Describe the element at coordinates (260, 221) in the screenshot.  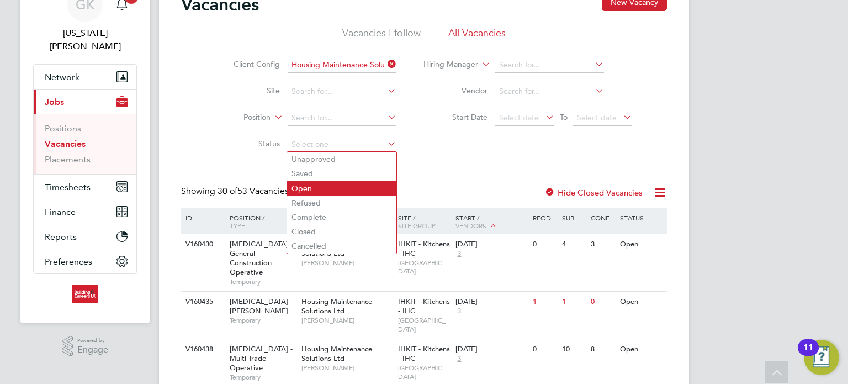
I see `div: Position /` at that location.